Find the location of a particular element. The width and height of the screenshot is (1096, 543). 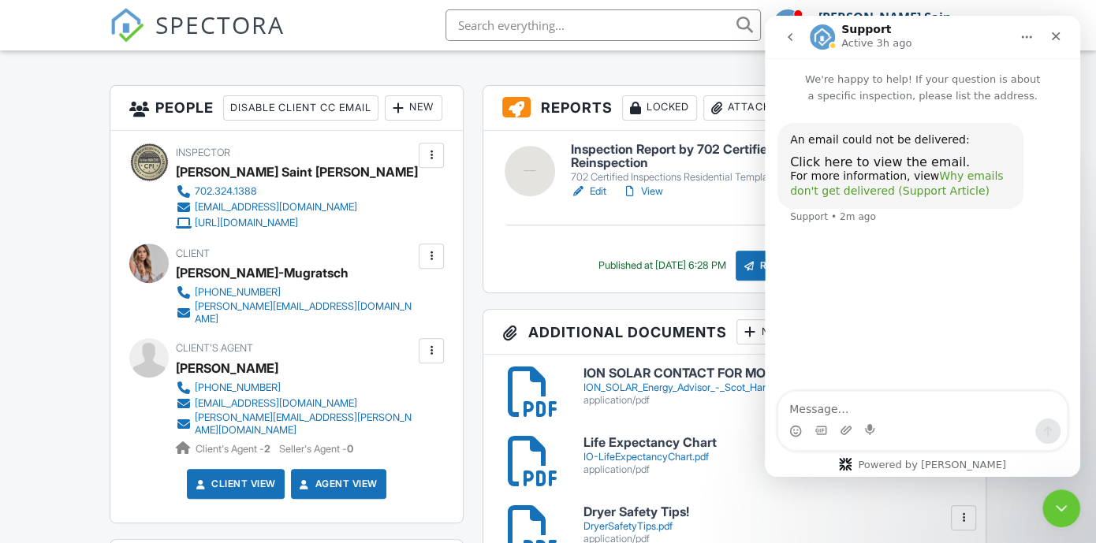

a: ION SOLAR CONTACT FOR MORE INFORMATION ION_SOLAR_Energy_Advisor_-_Scot_Harris.pdf application/pdf is located at coordinates (774, 386).